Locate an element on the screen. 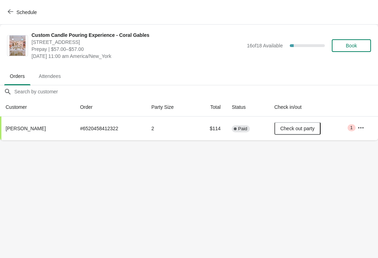  span: Attendees is located at coordinates (50, 76).